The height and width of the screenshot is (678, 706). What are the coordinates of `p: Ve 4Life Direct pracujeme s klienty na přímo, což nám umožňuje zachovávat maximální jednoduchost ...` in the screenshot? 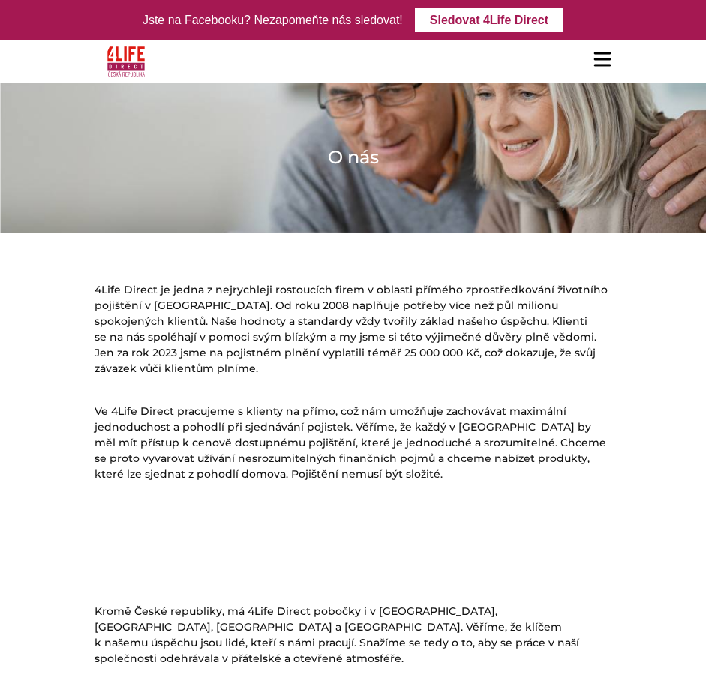 It's located at (353, 442).